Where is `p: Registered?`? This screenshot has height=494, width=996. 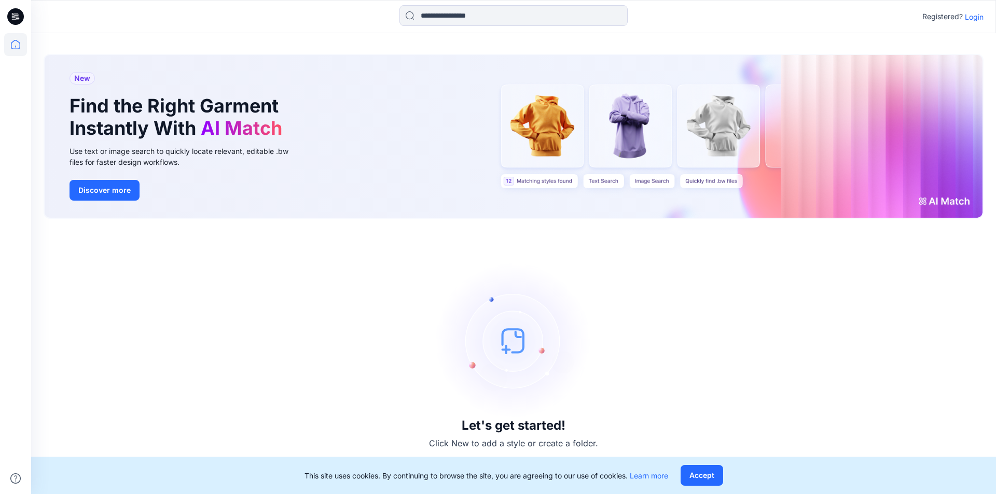 p: Registered? is located at coordinates (942, 17).